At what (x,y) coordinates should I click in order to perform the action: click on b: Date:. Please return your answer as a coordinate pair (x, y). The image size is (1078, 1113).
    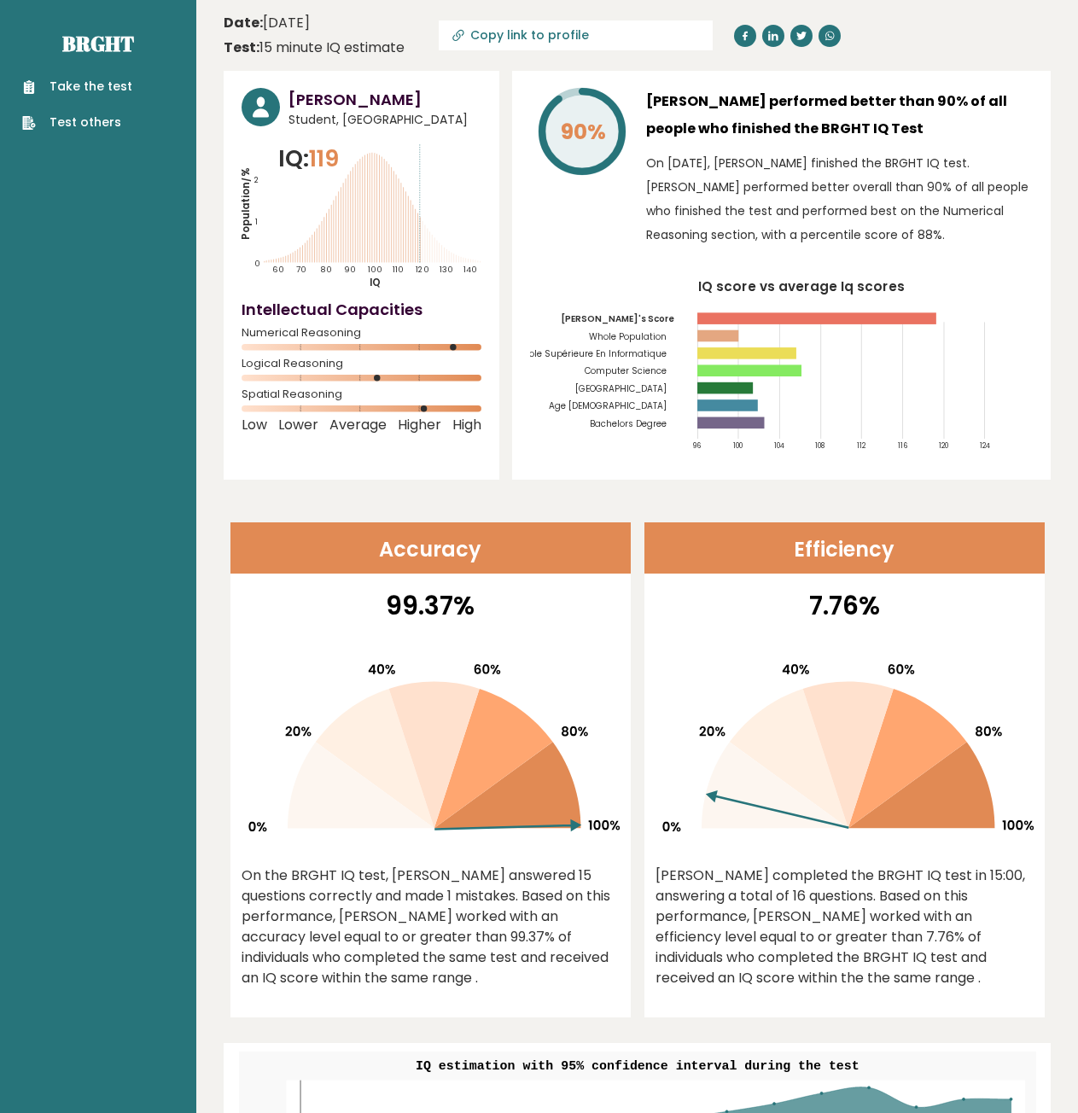
    Looking at the image, I should click on (243, 22).